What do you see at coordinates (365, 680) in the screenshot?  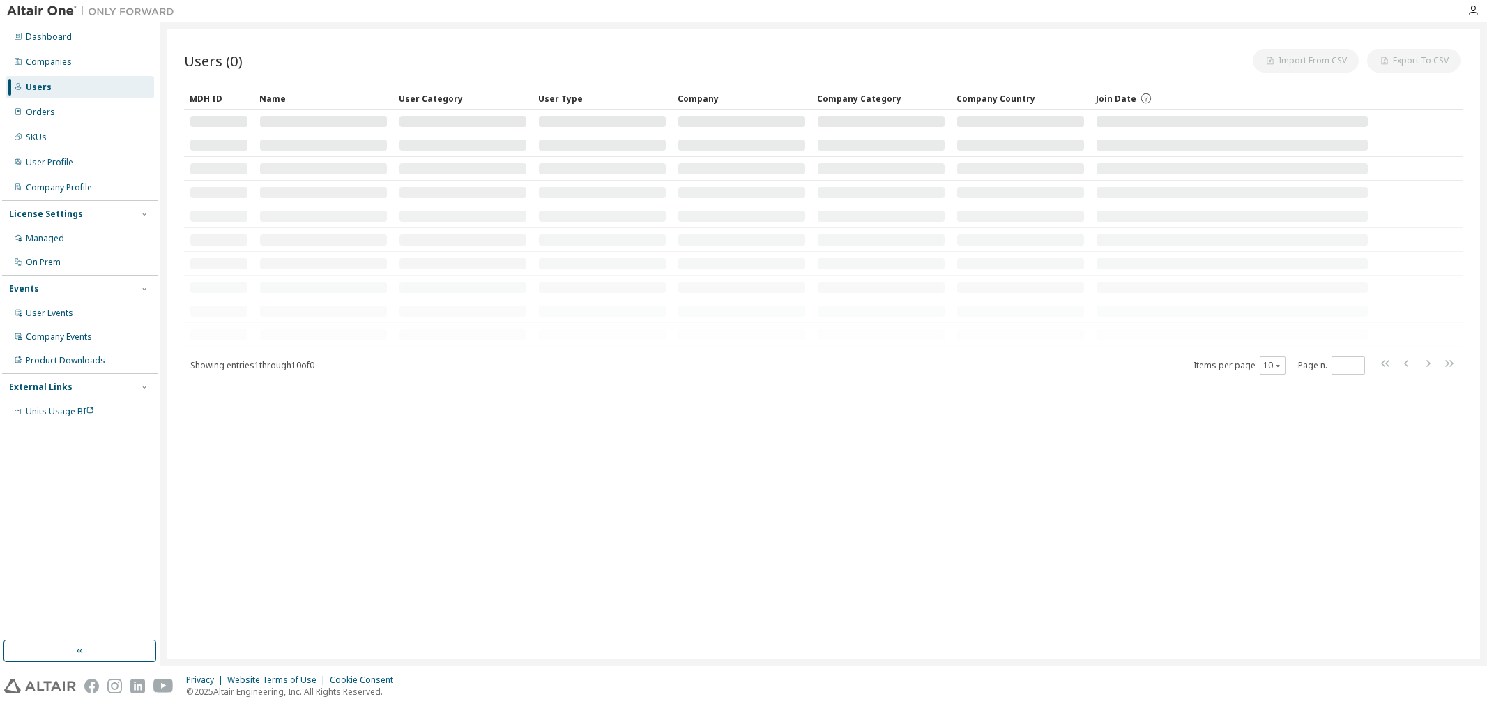 I see `div: Cookie Consent` at bounding box center [365, 680].